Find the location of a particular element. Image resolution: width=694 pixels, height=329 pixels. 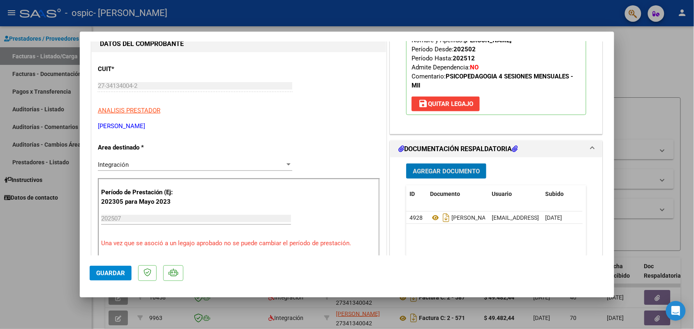

strong: PSICOPEDAGOGIA 4 SESIONES MENSUALES - MII is located at coordinates (492, 81).